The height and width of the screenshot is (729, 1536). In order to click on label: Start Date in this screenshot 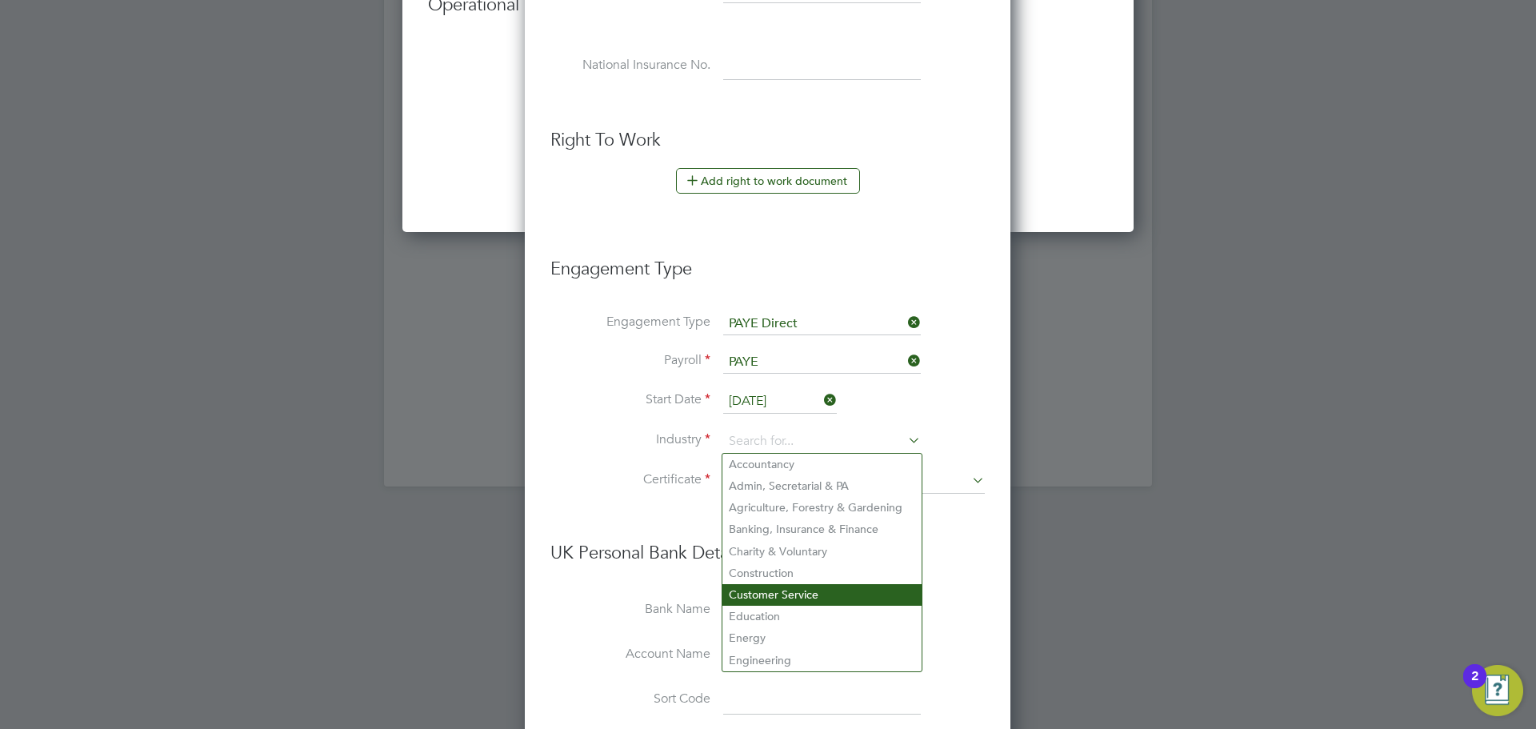, I will do `click(630, 399)`.